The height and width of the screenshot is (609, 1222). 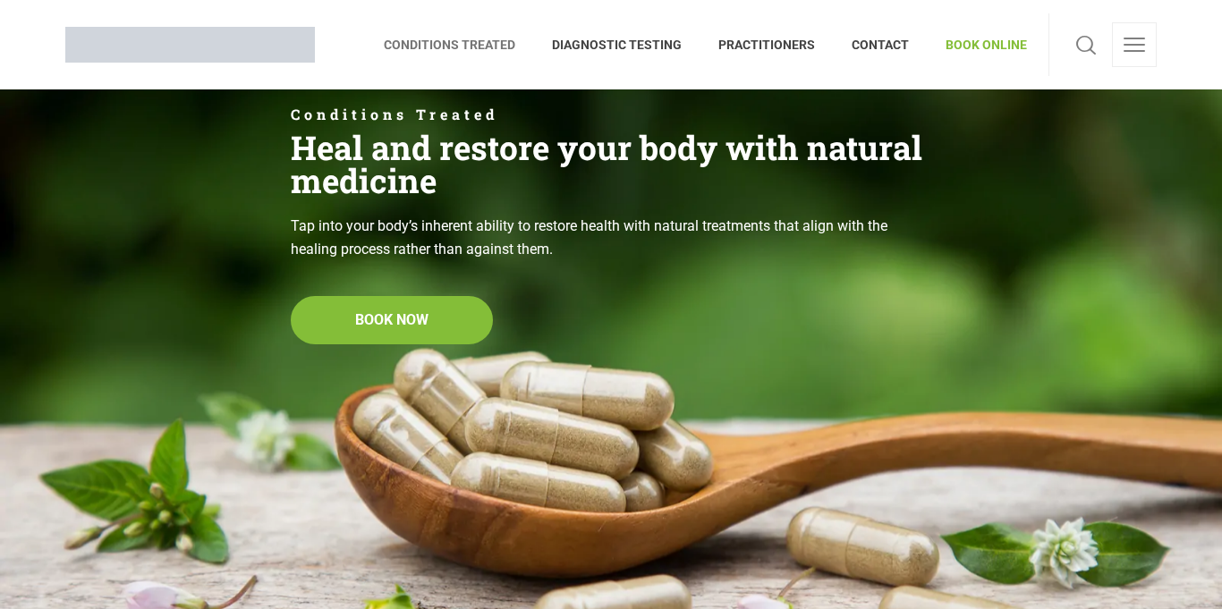 I want to click on a: BOOK NOW, so click(x=392, y=320).